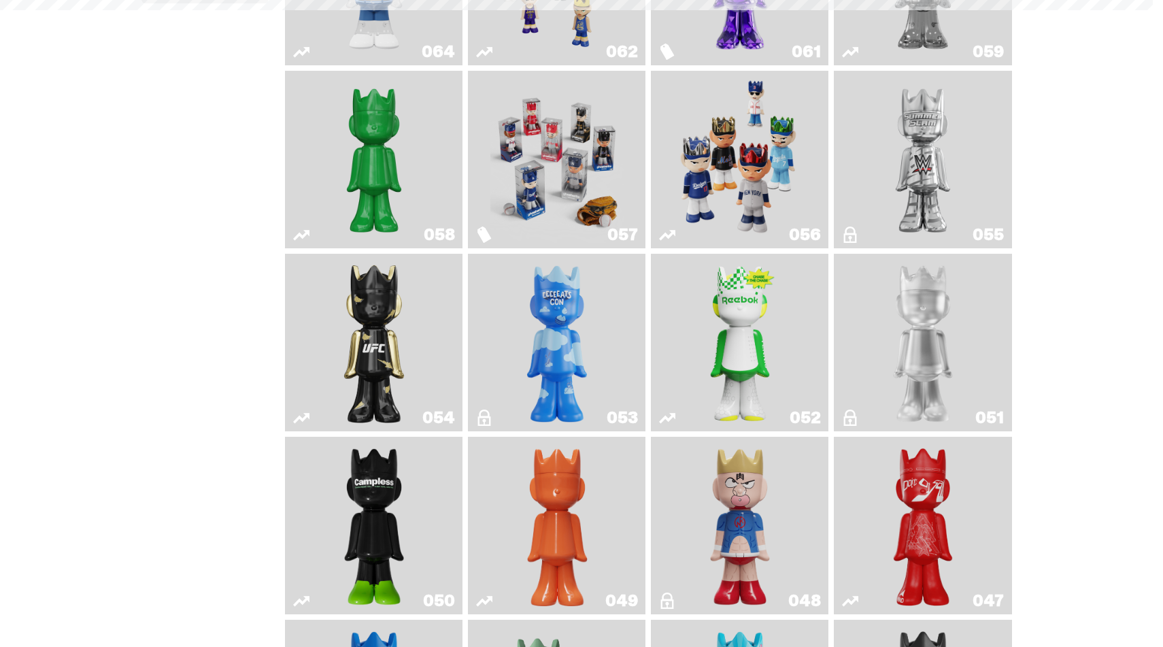  What do you see at coordinates (621, 601) in the screenshot?
I see `div: 049` at bounding box center [621, 601].